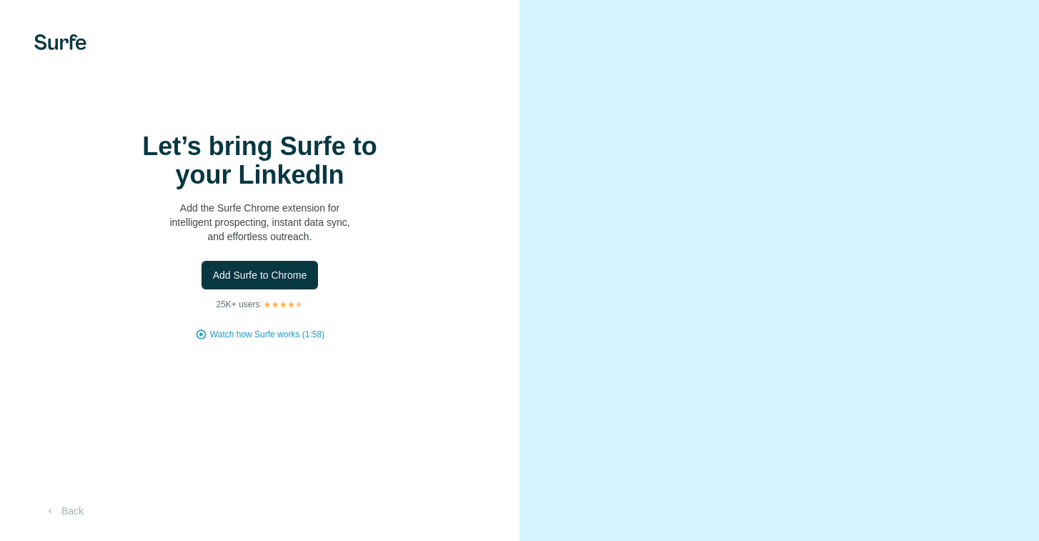  Describe the element at coordinates (260, 222) in the screenshot. I see `p: Add the Surfe Chrome extension for intelligent prospecting, instant data sync, and effortless out...` at that location.